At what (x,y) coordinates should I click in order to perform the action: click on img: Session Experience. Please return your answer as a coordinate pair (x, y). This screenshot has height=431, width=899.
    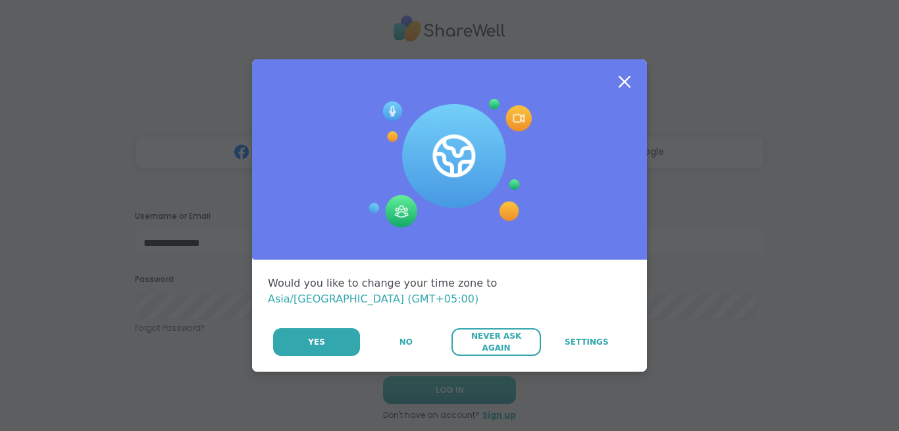
    Looking at the image, I should click on (450, 163).